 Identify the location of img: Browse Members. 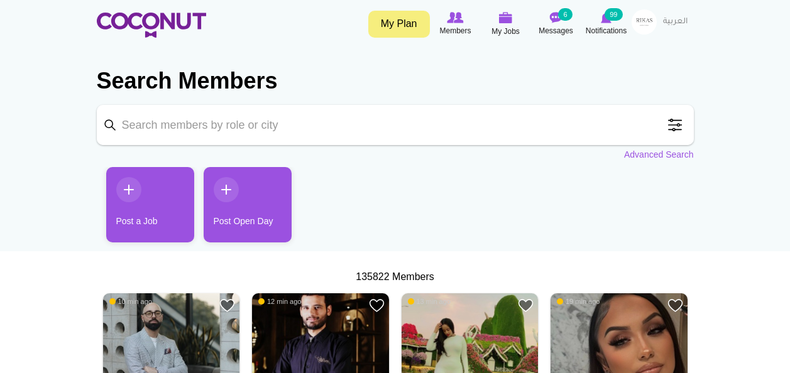
(455, 18).